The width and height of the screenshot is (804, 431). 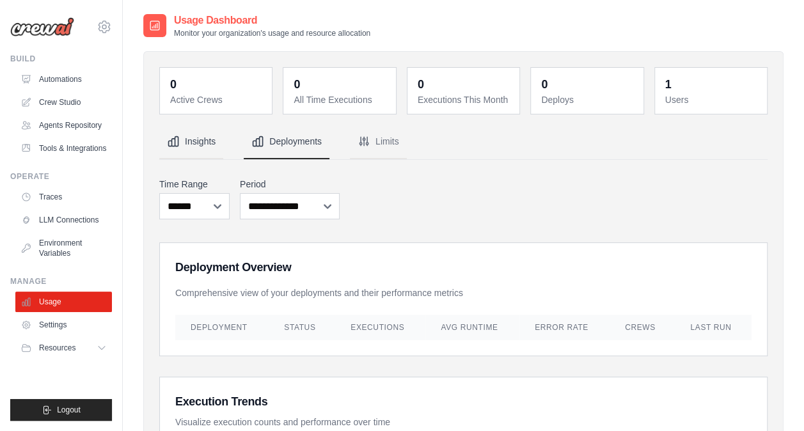 I want to click on button: Limits, so click(x=378, y=142).